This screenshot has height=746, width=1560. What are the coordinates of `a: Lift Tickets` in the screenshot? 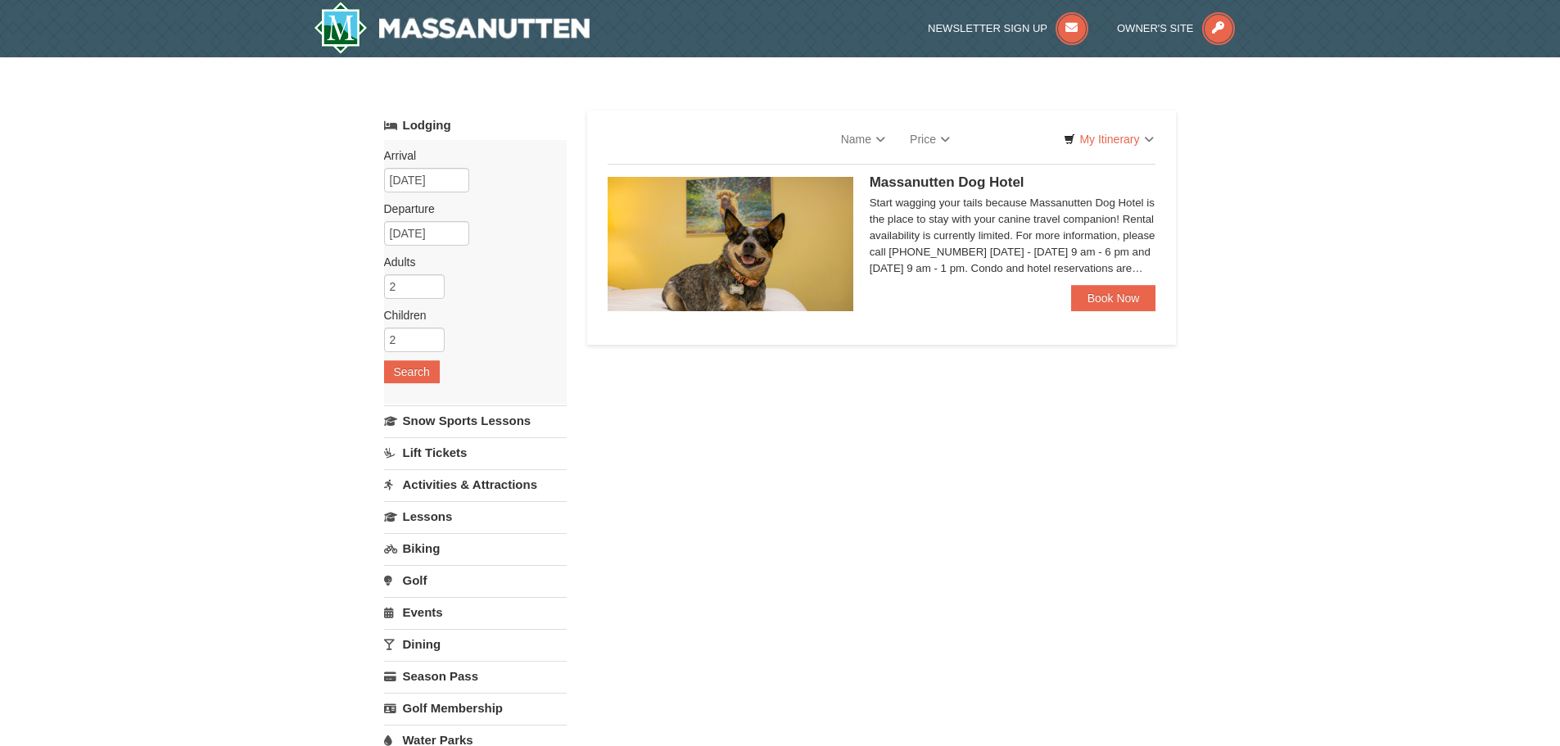 It's located at (475, 452).